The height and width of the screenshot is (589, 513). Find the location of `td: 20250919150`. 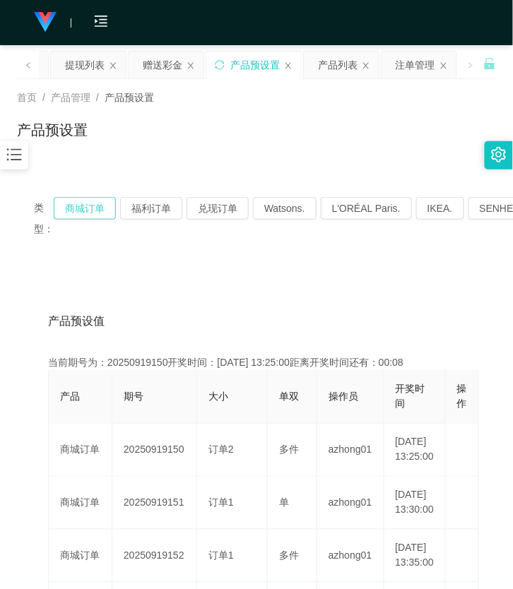

td: 20250919150 is located at coordinates (155, 450).